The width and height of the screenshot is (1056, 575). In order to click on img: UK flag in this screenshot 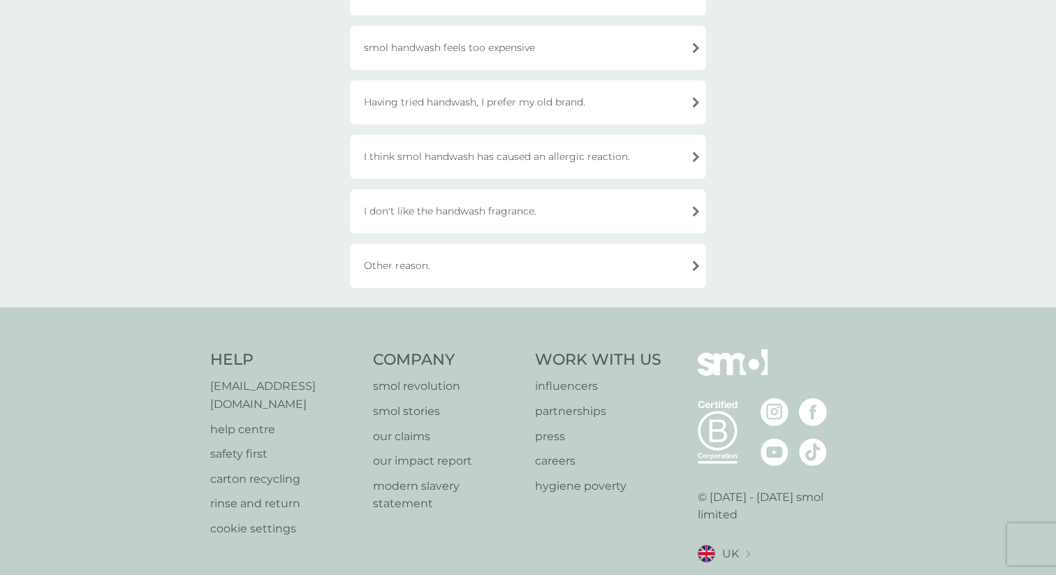, I will do `click(706, 553)`.